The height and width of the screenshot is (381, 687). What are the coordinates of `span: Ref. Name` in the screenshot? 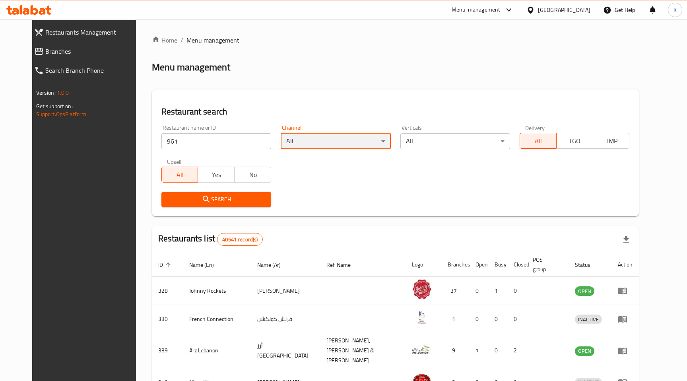 It's located at (343, 265).